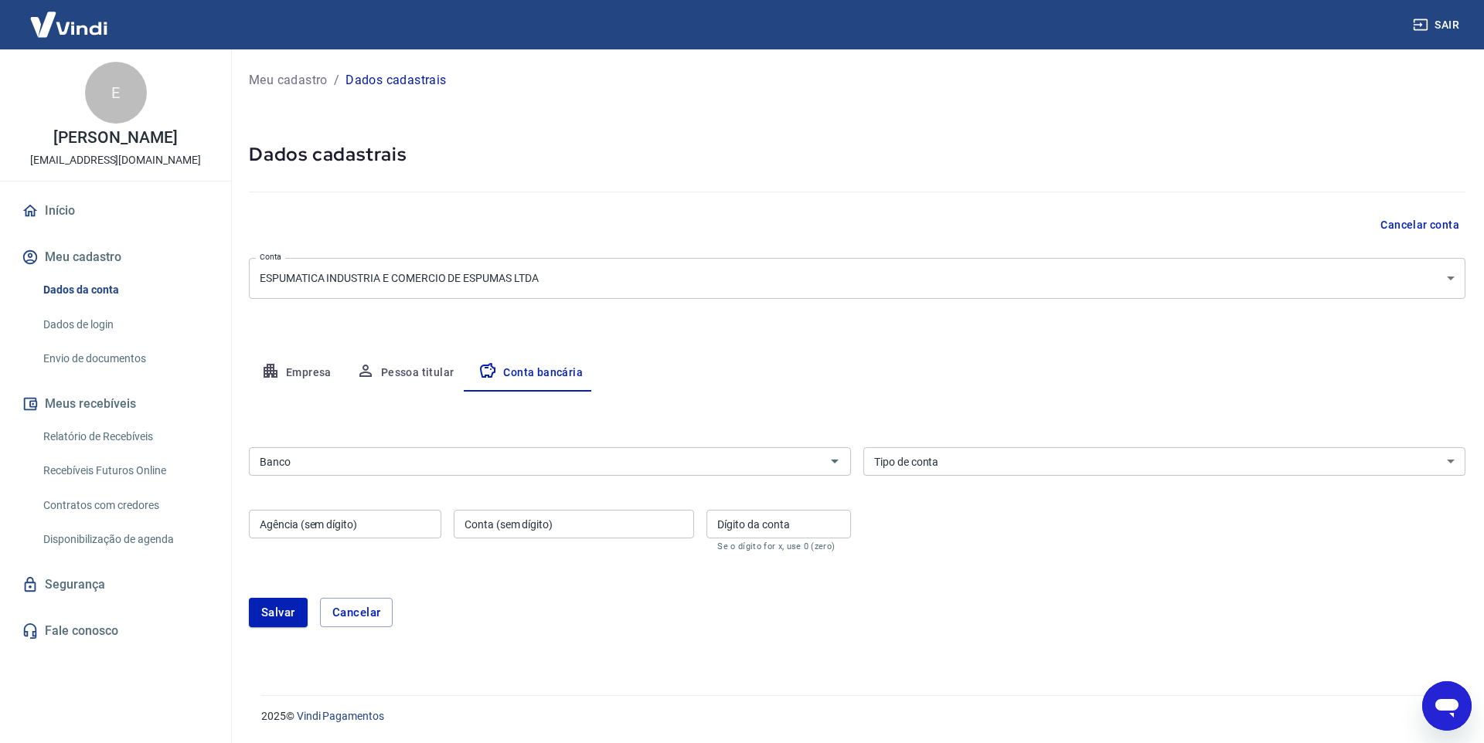 Image resolution: width=1484 pixels, height=743 pixels. Describe the element at coordinates (116, 93) in the screenshot. I see `div: E` at that location.